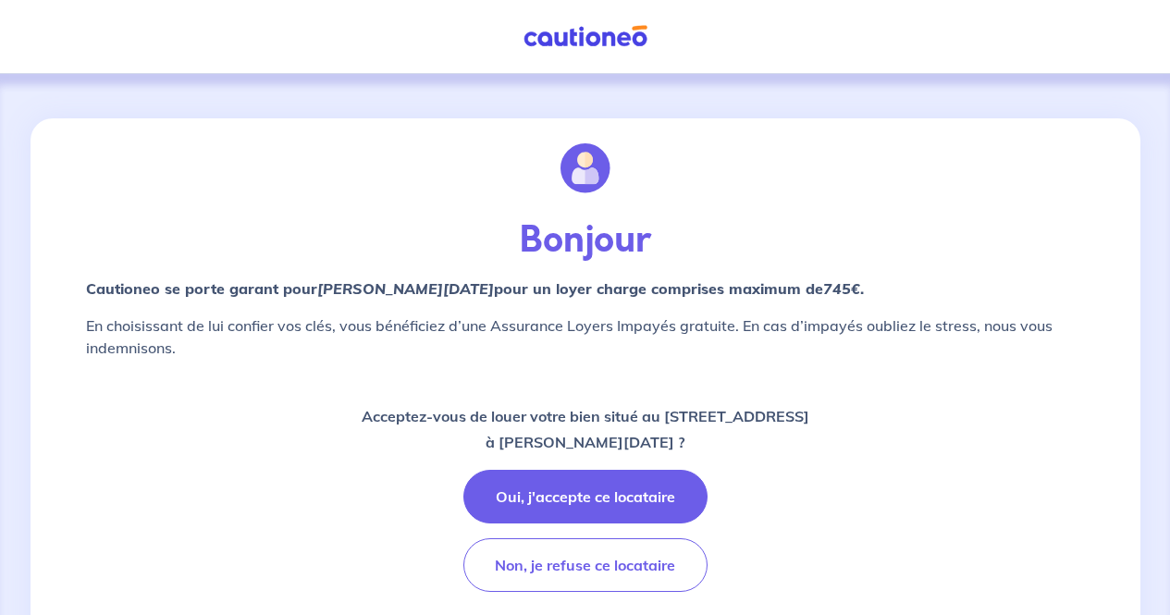 This screenshot has height=615, width=1170. Describe the element at coordinates (585, 497) in the screenshot. I see `button: Oui, j'accepte ce locataire` at that location.